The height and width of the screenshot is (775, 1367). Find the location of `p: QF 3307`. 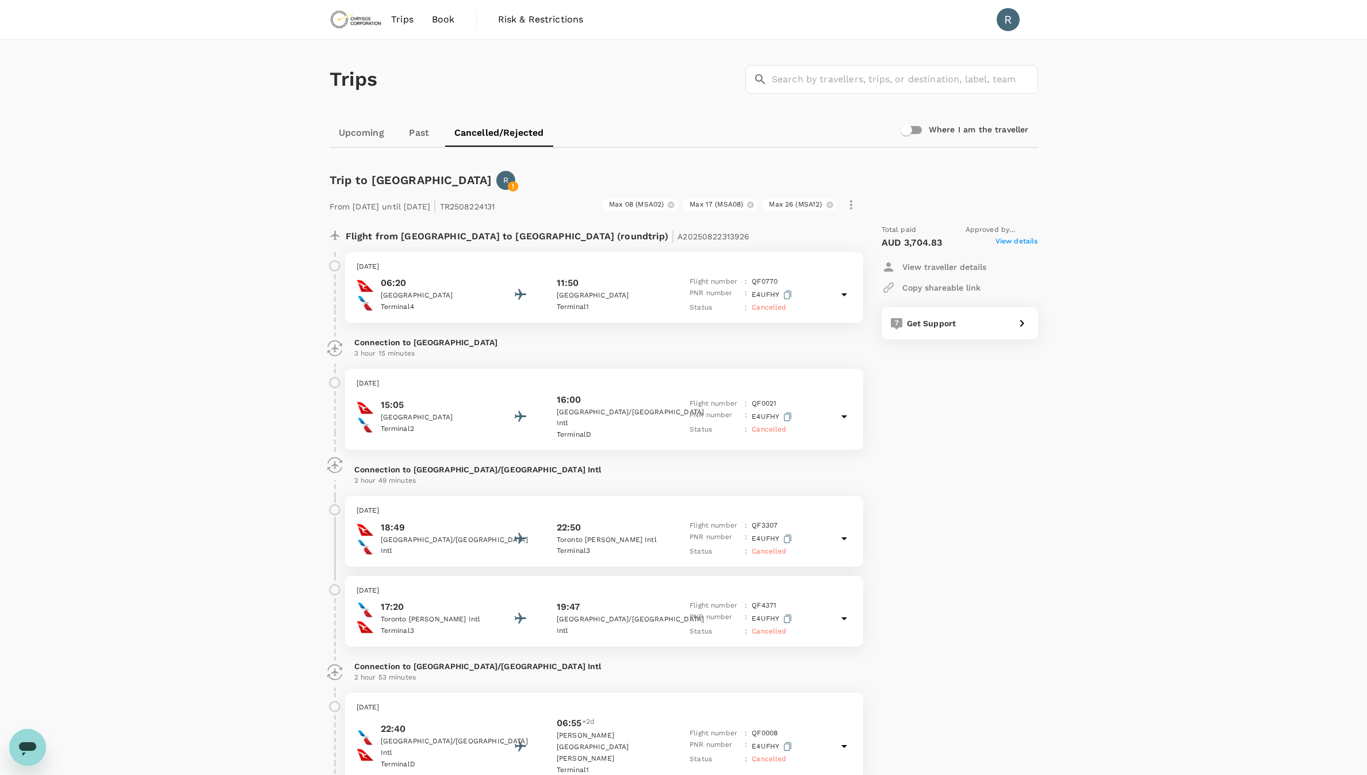

p: QF 3307 is located at coordinates (765, 526).